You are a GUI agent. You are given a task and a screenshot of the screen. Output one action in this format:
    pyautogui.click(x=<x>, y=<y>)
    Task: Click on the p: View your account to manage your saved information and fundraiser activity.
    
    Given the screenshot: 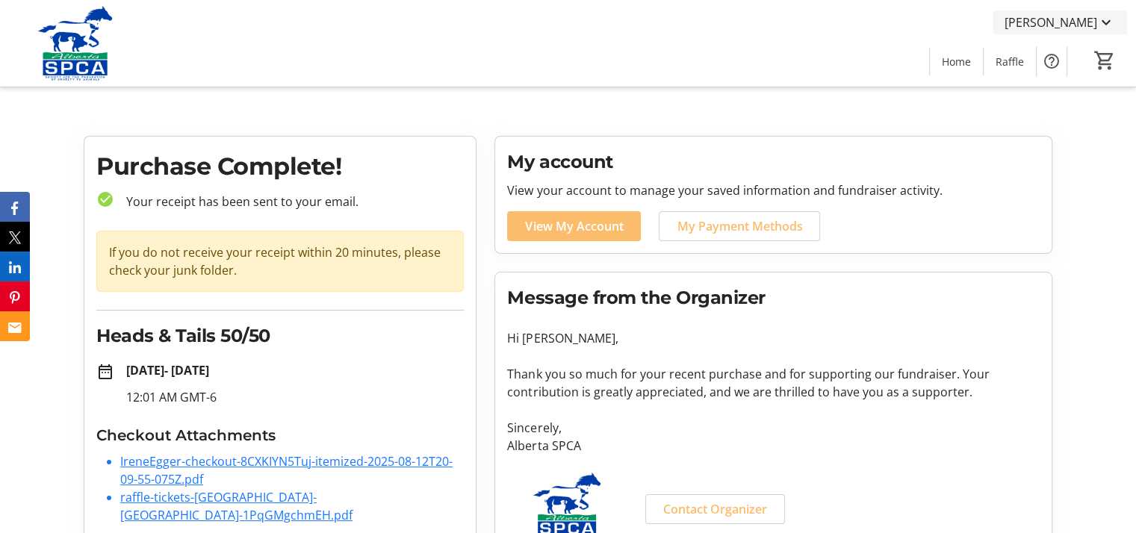 What is the action you would take?
    pyautogui.click(x=773, y=190)
    